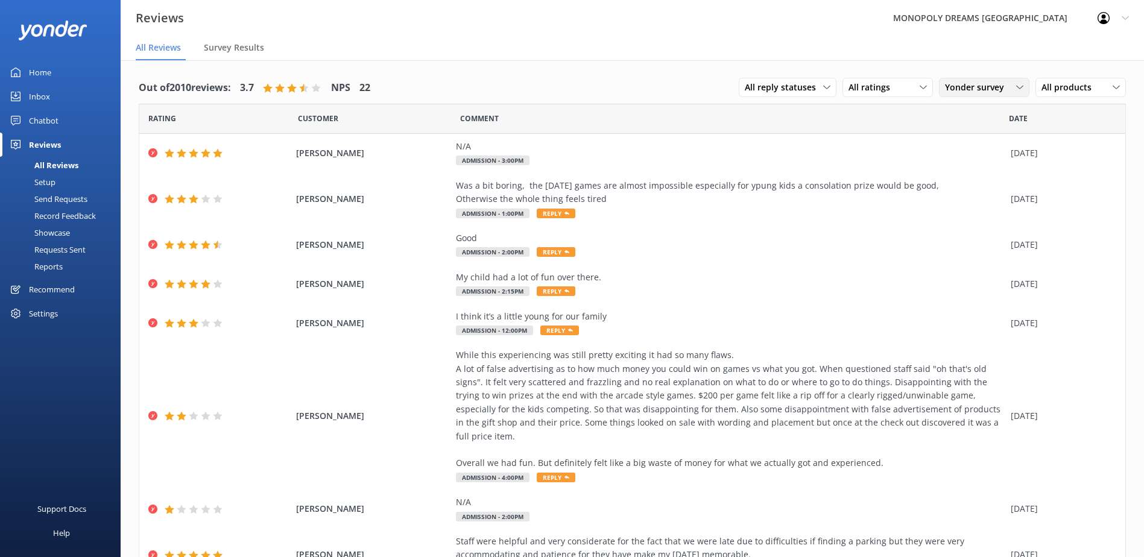  Describe the element at coordinates (730, 277) in the screenshot. I see `div: My child had a lot of fun over there.` at that location.